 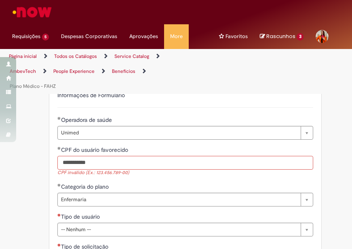 What do you see at coordinates (45, 37) in the screenshot?
I see `span: 5` at bounding box center [45, 37].